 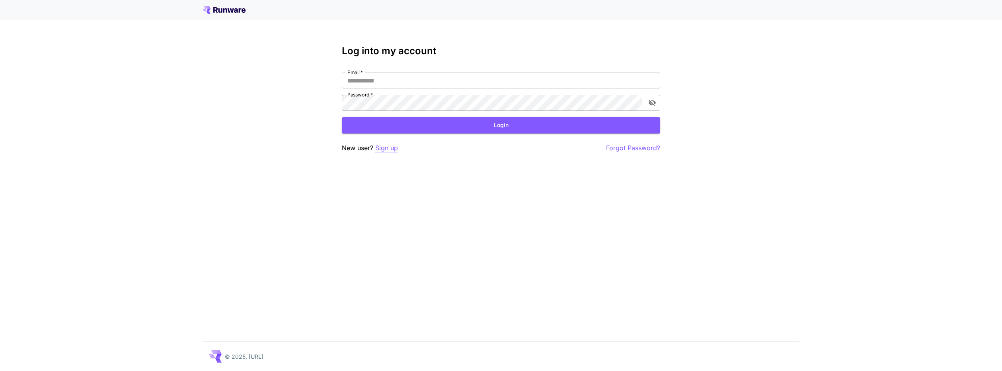 I want to click on button: Forgot Password?, so click(x=633, y=148).